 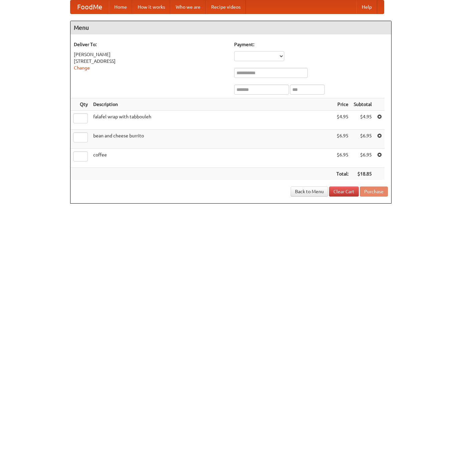 I want to click on th: Total:, so click(x=343, y=174).